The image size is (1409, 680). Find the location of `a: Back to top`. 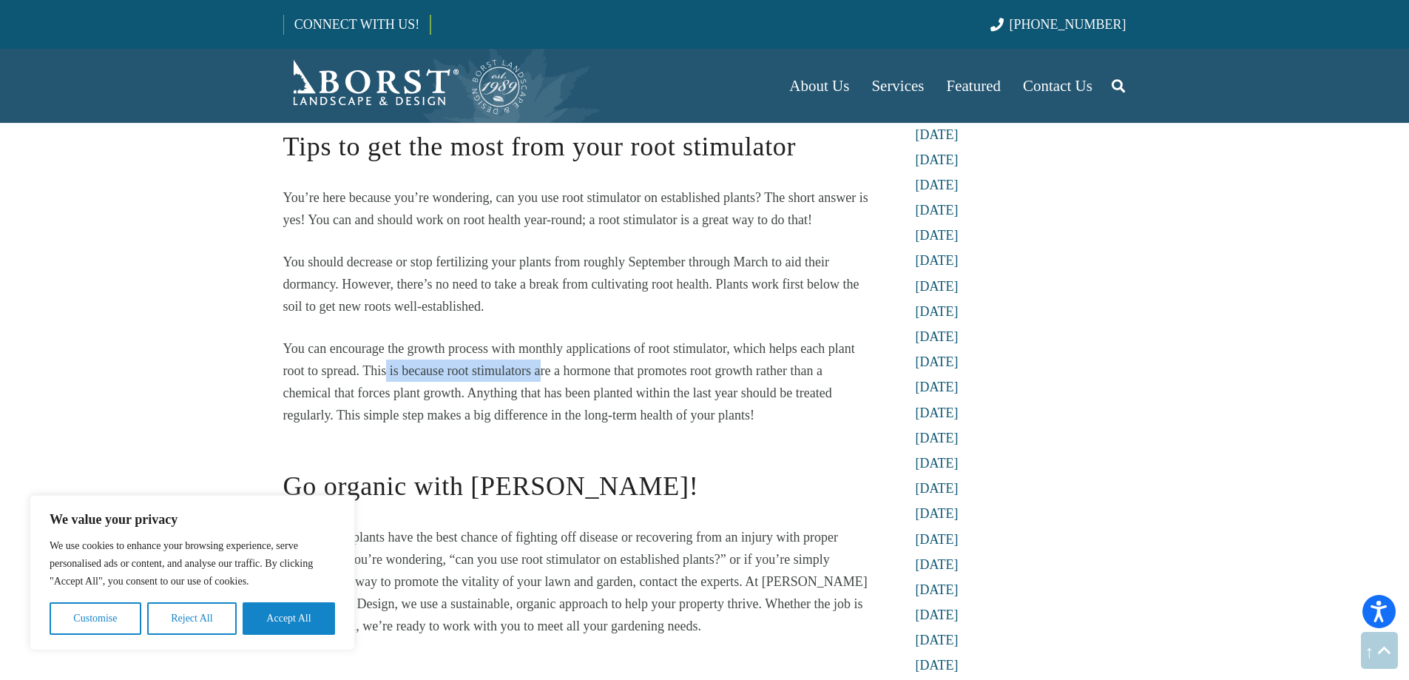

a: Back to top is located at coordinates (1379, 650).